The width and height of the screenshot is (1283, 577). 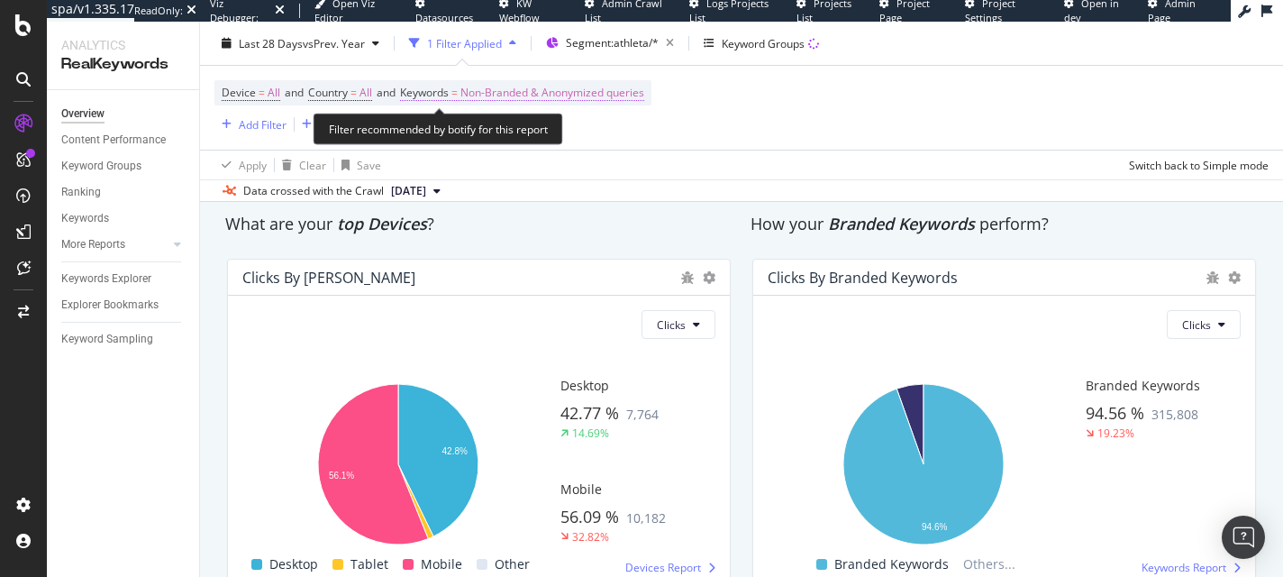 I want to click on button: Last 28 DaysvsPrev. Year, so click(x=300, y=43).